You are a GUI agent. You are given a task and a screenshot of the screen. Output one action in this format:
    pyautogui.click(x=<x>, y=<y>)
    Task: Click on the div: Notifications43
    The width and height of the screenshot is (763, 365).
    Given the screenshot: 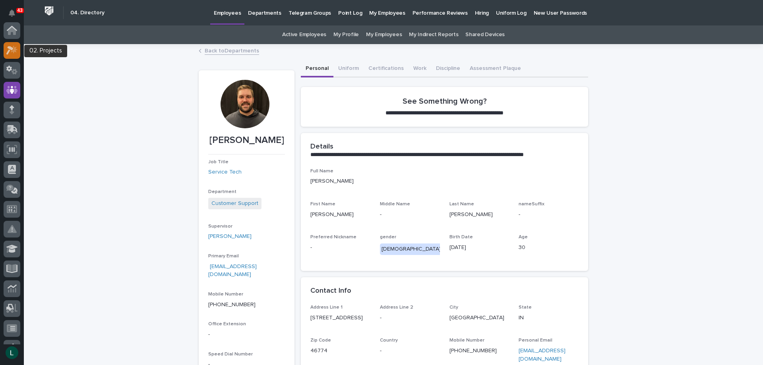 What is the action you would take?
    pyautogui.click(x=15, y=16)
    